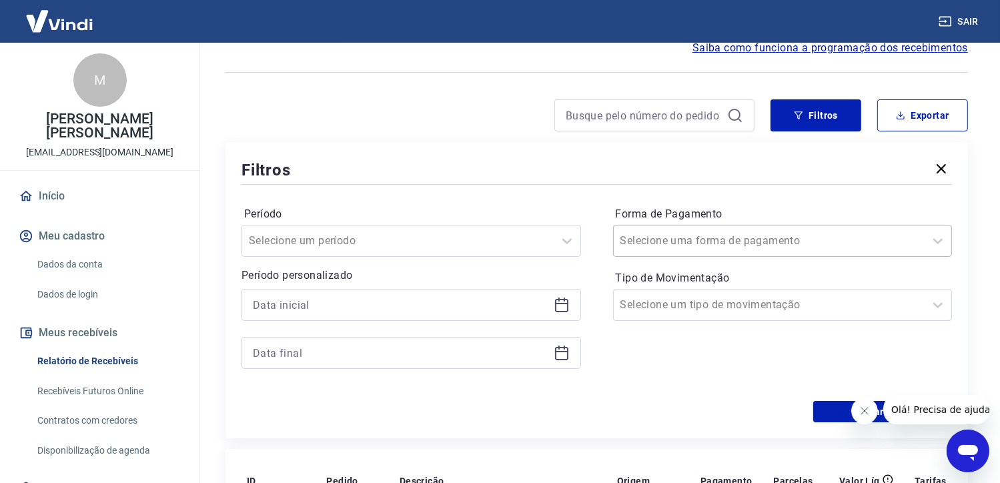 This screenshot has height=483, width=1000. What do you see at coordinates (411, 275) in the screenshot?
I see `p: Período personalizado` at bounding box center [411, 275].